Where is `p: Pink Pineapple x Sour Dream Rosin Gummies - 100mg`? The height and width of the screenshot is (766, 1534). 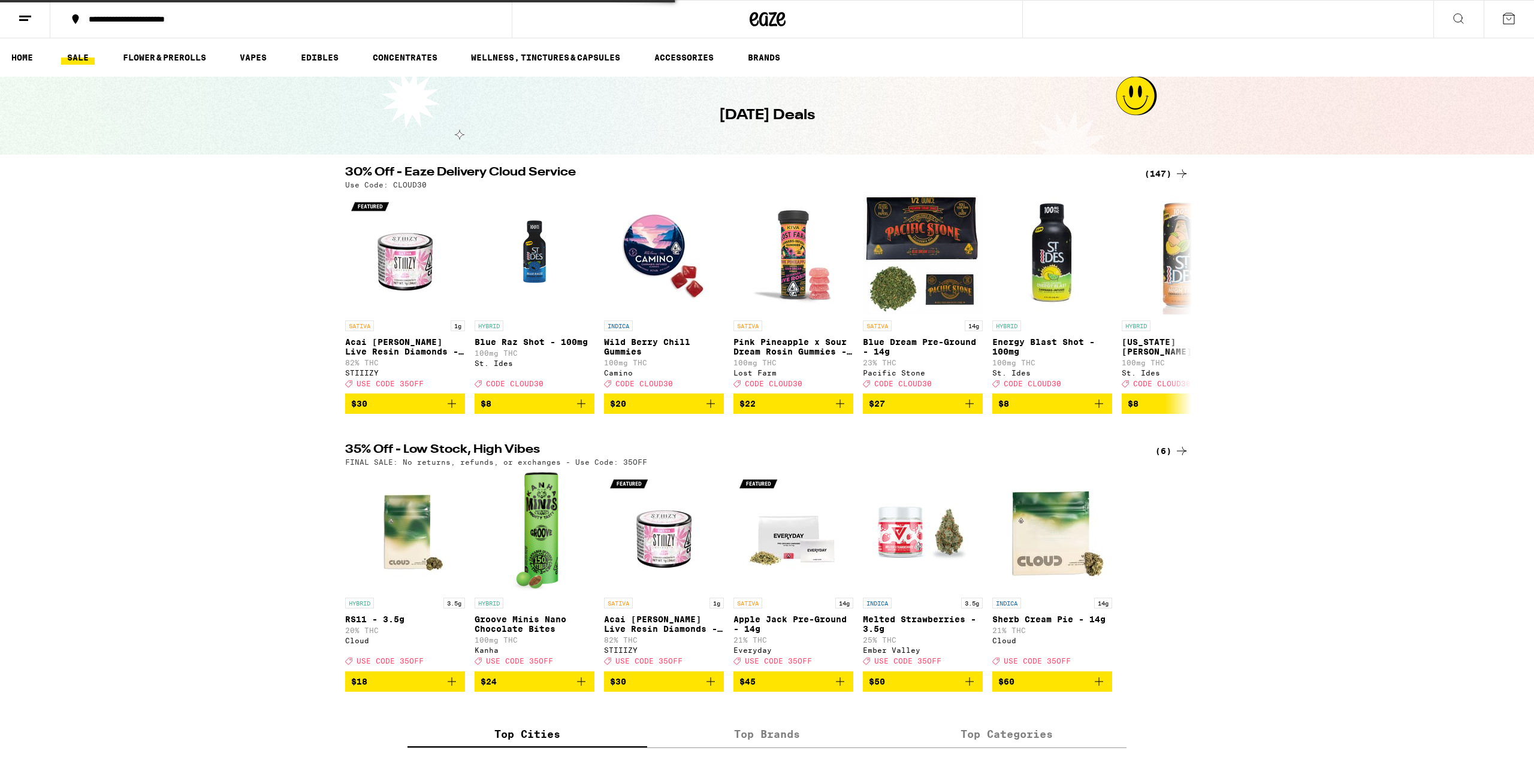
p: Pink Pineapple x Sour Dream Rosin Gummies - 100mg is located at coordinates (793, 347).